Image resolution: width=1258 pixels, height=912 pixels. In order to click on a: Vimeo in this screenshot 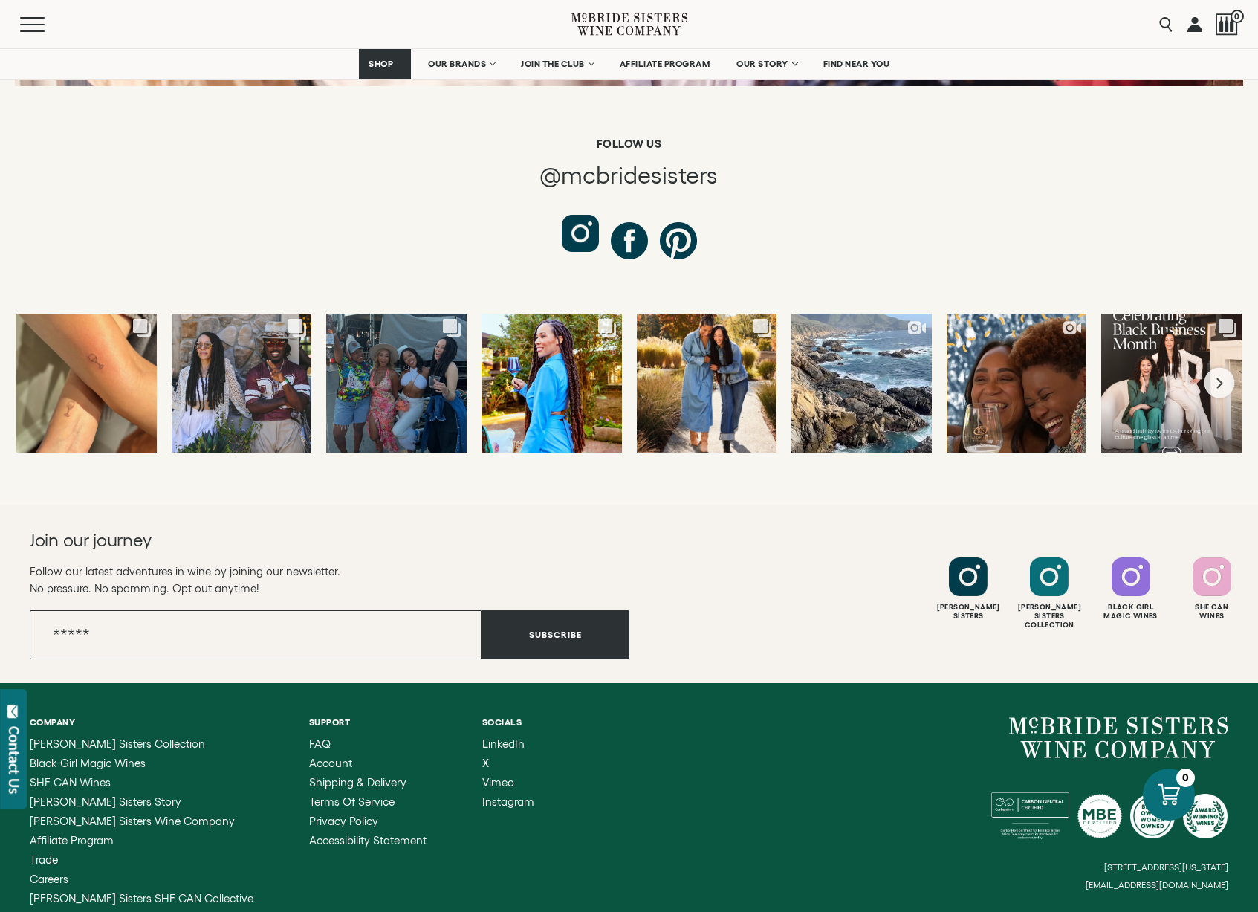, I will do `click(508, 783)`.